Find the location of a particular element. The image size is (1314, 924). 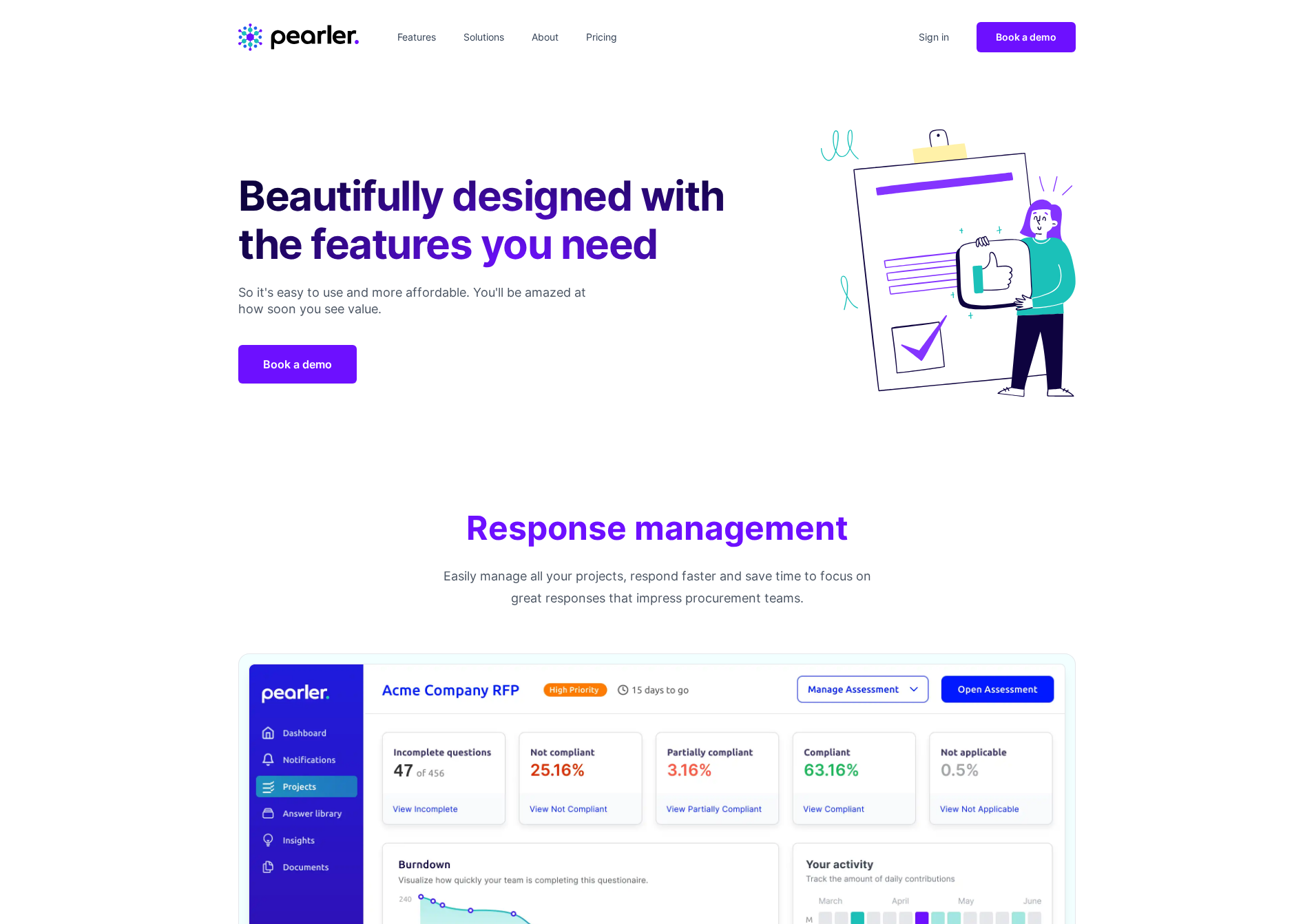

span: Book a demo is located at coordinates (1026, 36).